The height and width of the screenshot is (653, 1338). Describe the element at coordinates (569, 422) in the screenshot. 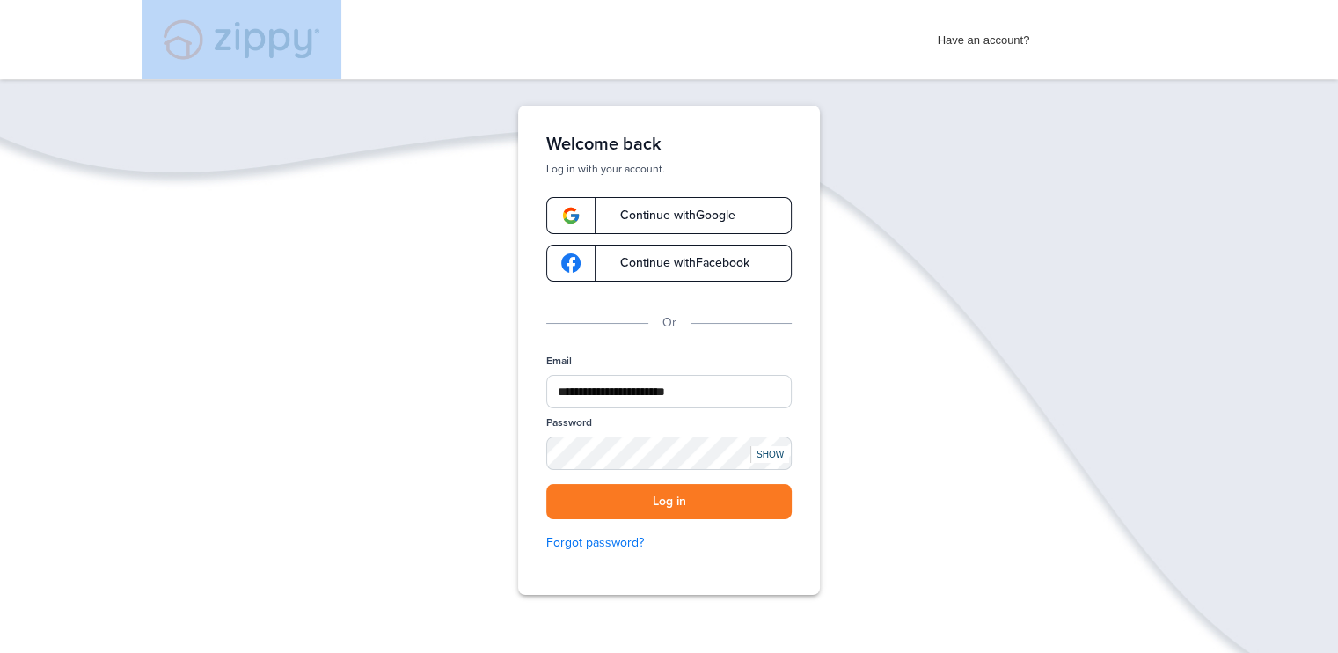

I see `label: Password` at that location.